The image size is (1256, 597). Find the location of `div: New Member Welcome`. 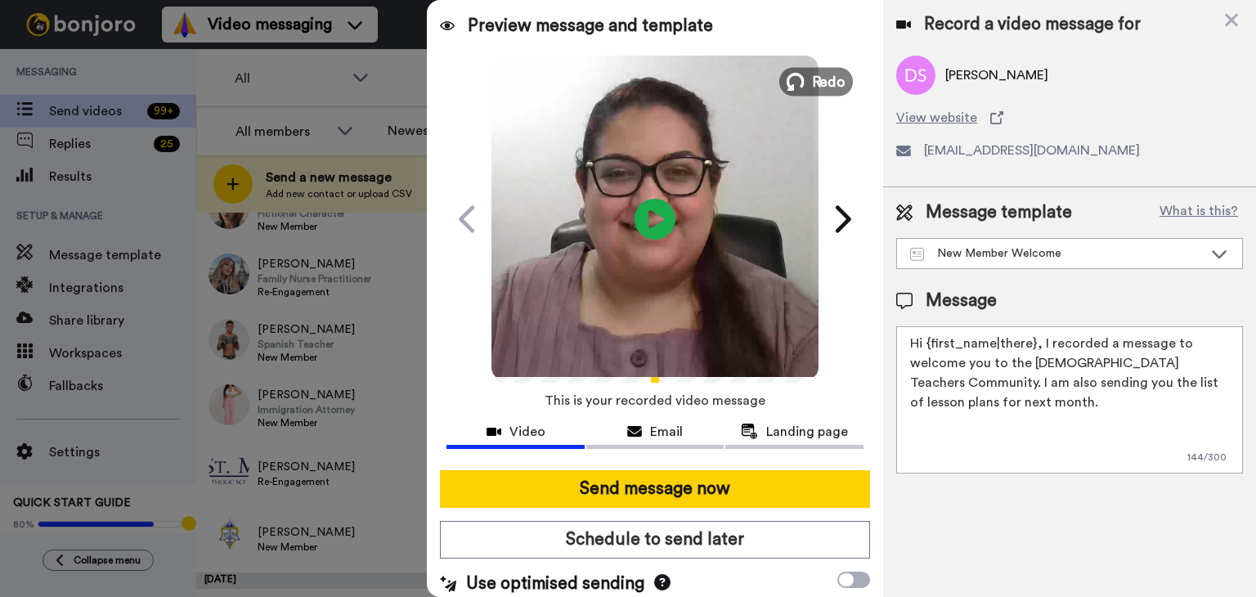

div: New Member Welcome is located at coordinates (1057, 254).